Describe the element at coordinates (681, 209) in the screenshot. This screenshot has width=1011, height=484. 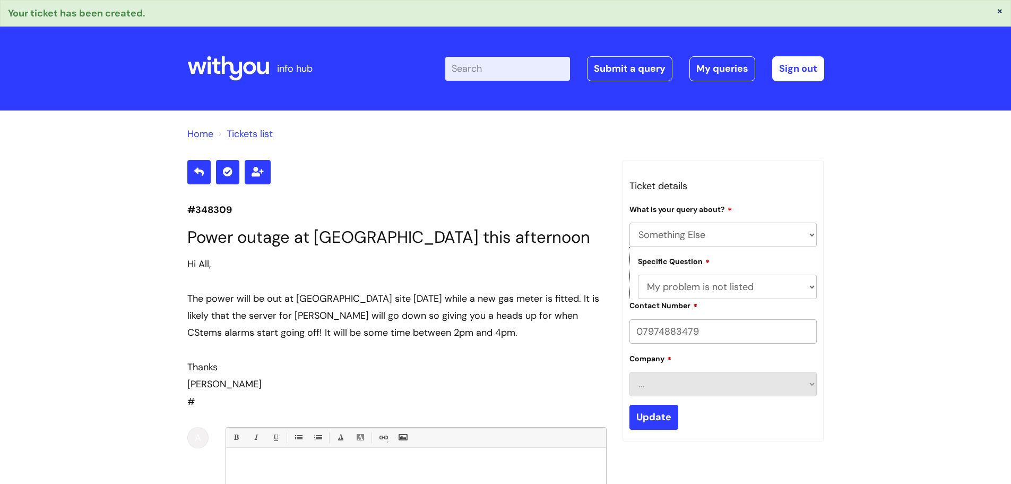
I see `label: What is your query about?` at that location.